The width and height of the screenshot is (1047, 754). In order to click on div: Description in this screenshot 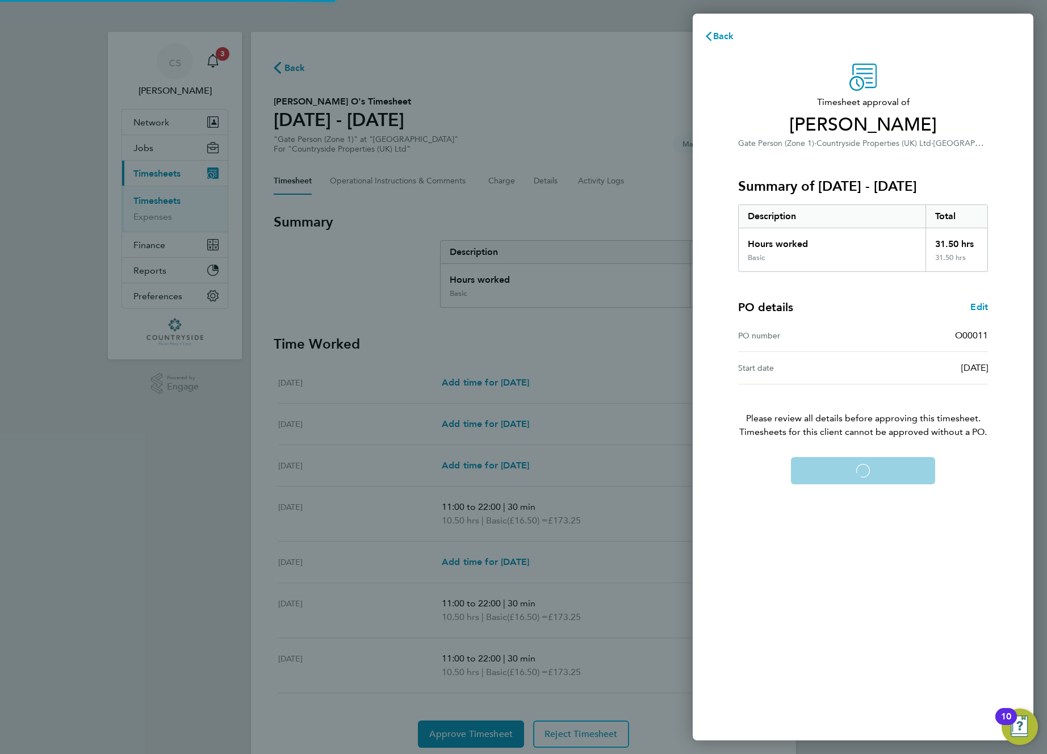, I will do `click(832, 216)`.